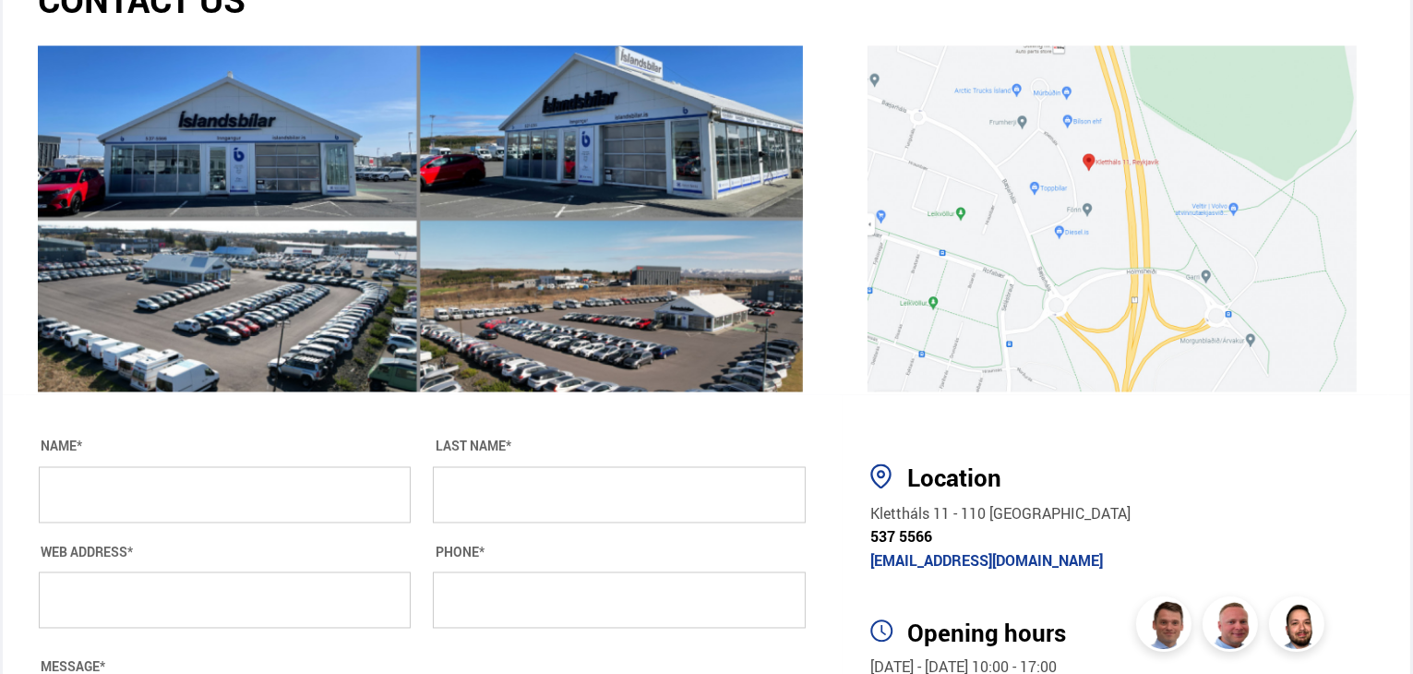 The width and height of the screenshot is (1413, 674). What do you see at coordinates (1167, 627) in the screenshot?
I see `img: FbJEzSuNWCJXmdc-.webp` at bounding box center [1167, 627].